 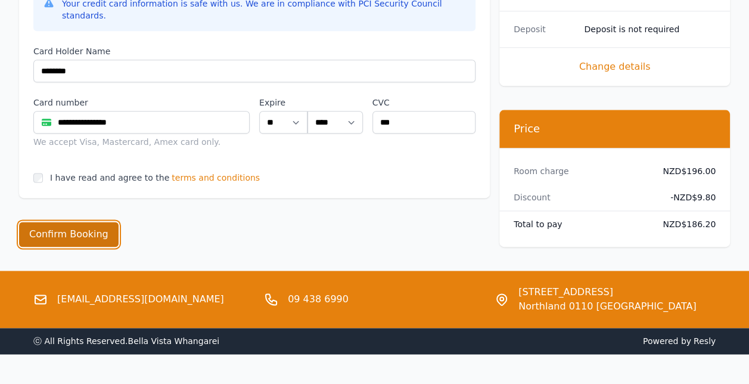 I want to click on label: I have read and agree to the, so click(x=110, y=178).